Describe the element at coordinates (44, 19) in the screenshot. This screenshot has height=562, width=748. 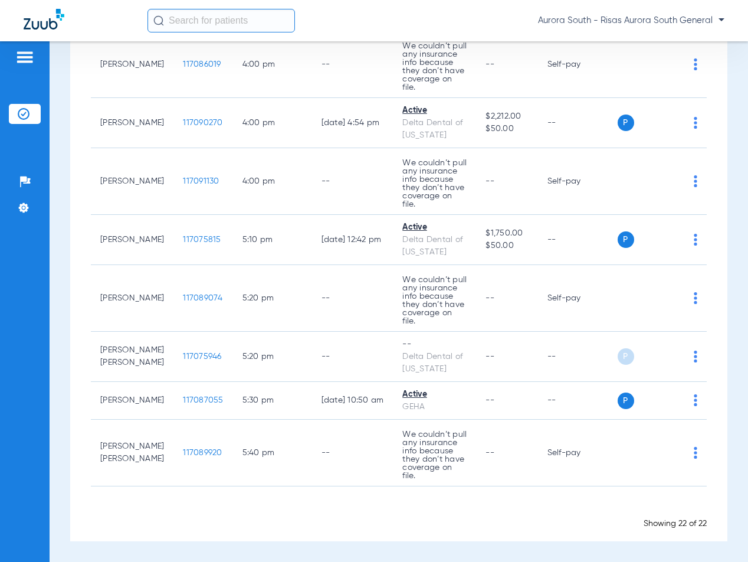
I see `img: Zuub Logo` at that location.